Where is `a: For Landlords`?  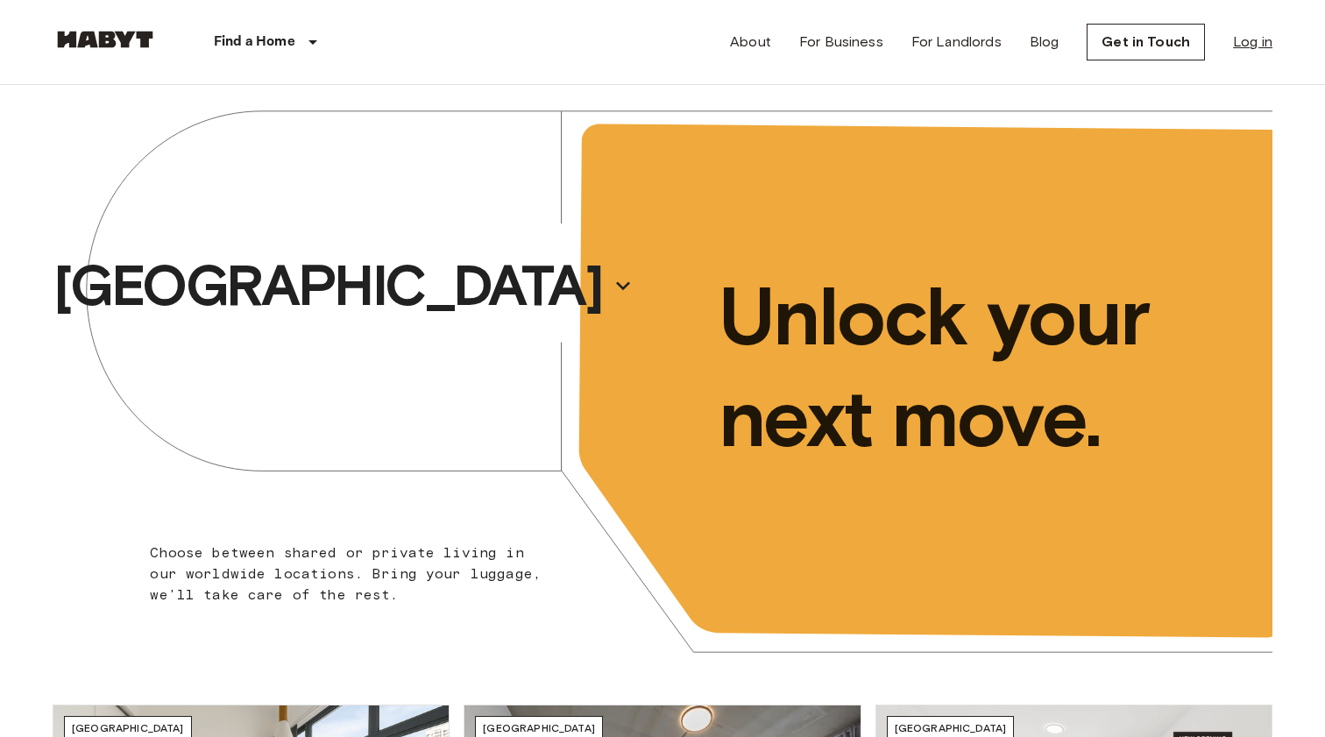 a: For Landlords is located at coordinates (956, 42).